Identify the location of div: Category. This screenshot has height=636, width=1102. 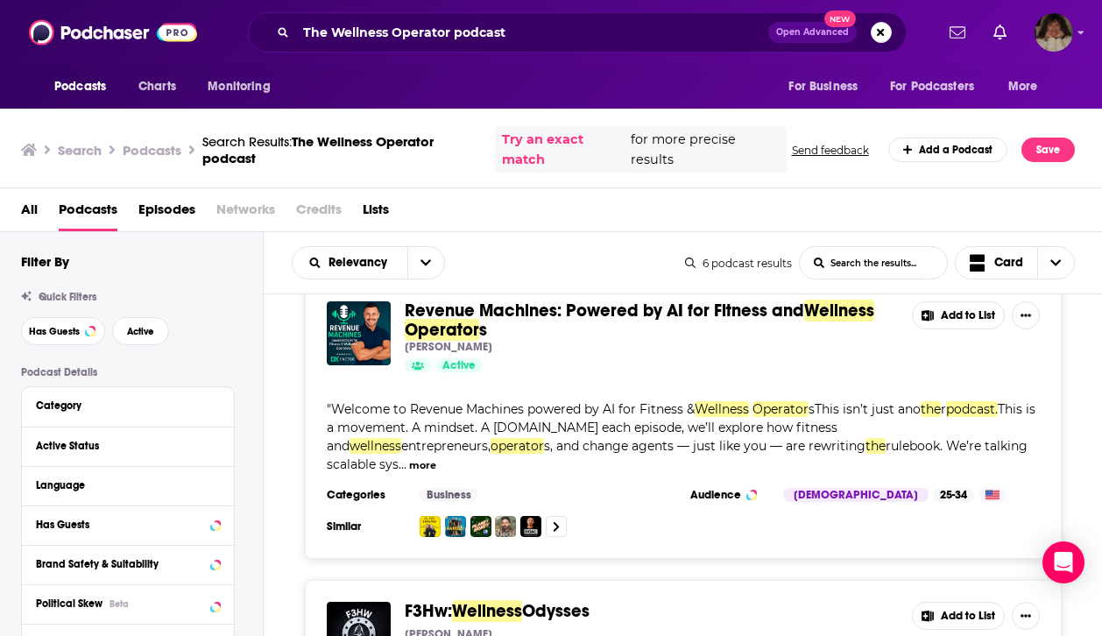
(122, 406).